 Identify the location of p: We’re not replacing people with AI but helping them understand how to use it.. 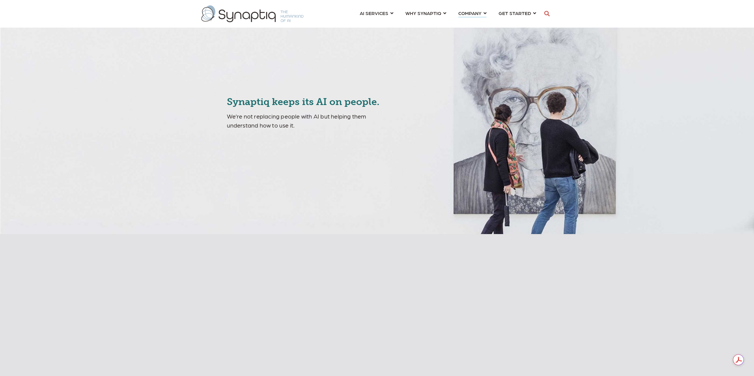
(313, 121).